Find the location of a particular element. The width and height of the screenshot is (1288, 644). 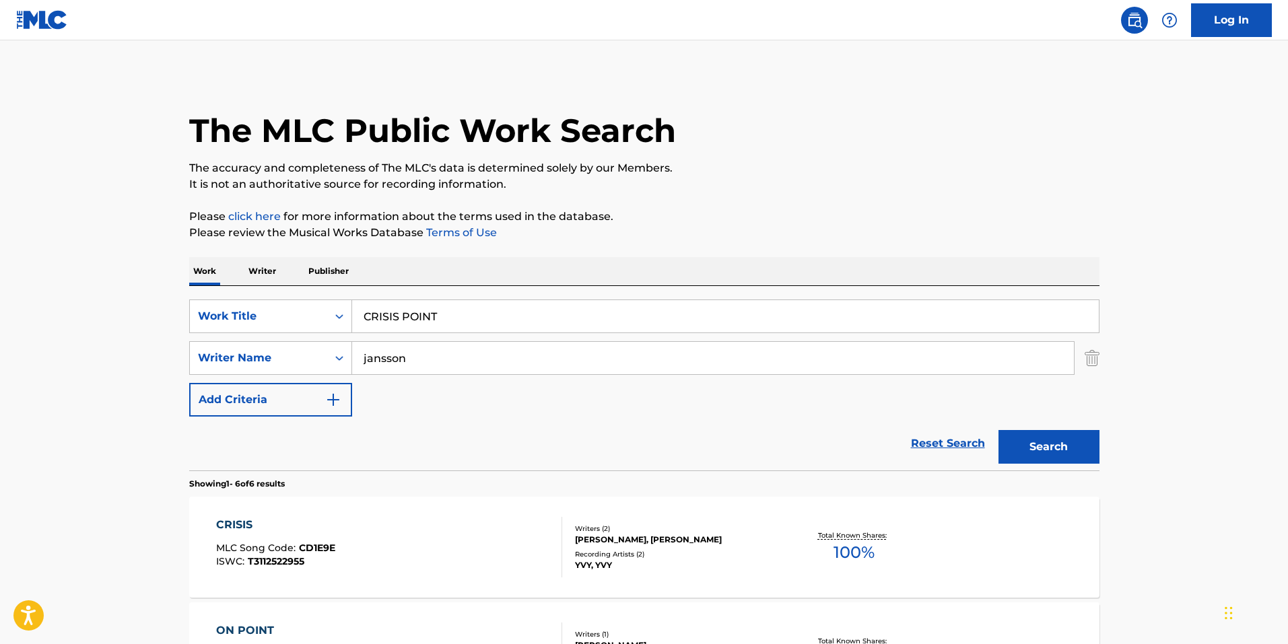

p: Publisher is located at coordinates (329, 271).